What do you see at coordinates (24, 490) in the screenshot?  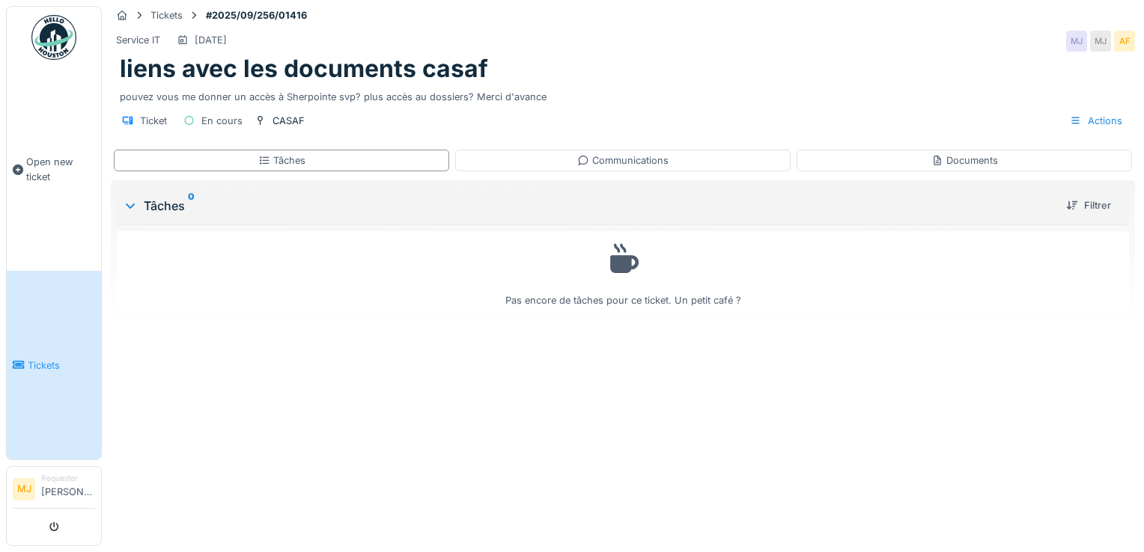 I see `li: MJ` at bounding box center [24, 490].